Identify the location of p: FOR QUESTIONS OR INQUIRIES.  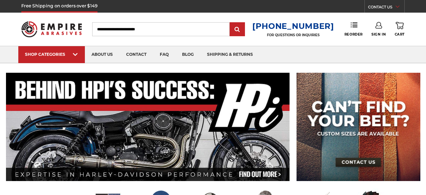
(293, 35).